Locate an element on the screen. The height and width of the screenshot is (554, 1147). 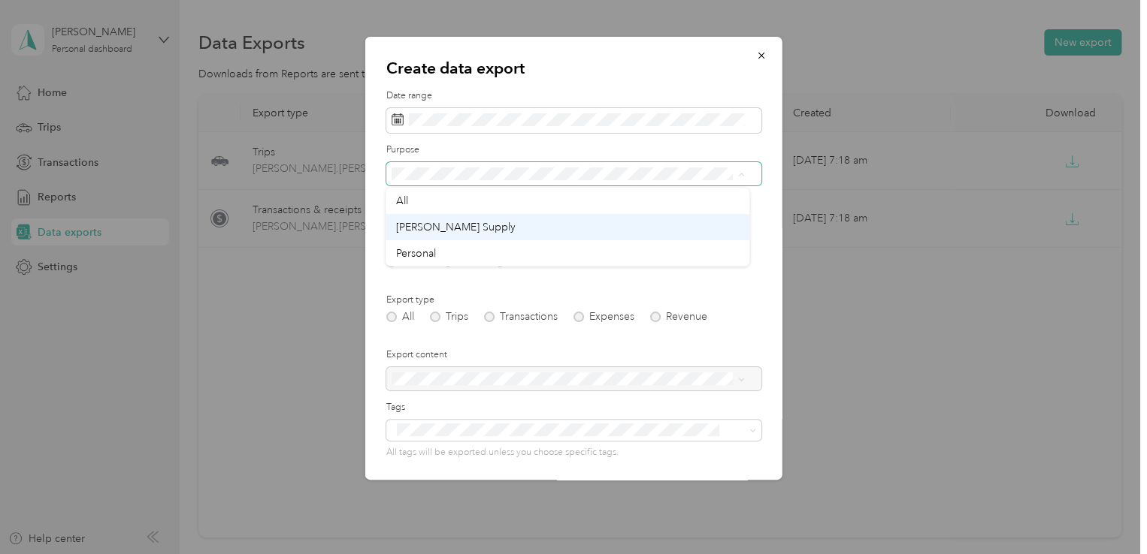
label: Export type is located at coordinates (573, 301).